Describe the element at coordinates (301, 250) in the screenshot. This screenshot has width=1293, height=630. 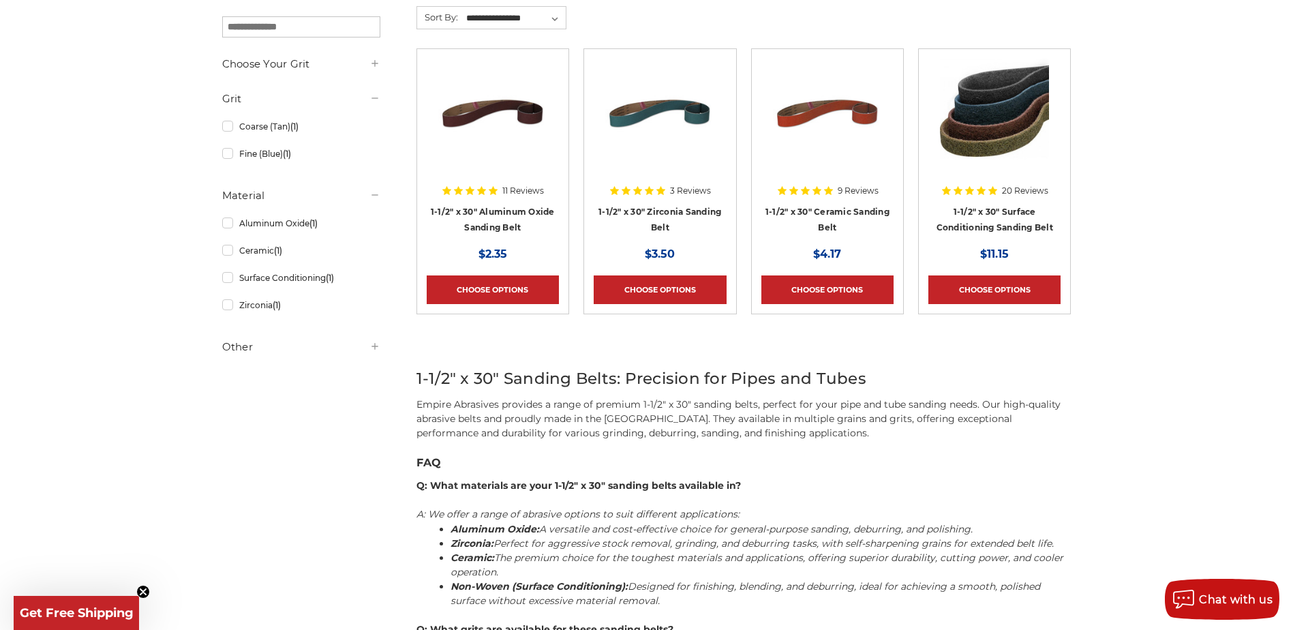
I see `a: Ceramic` at that location.